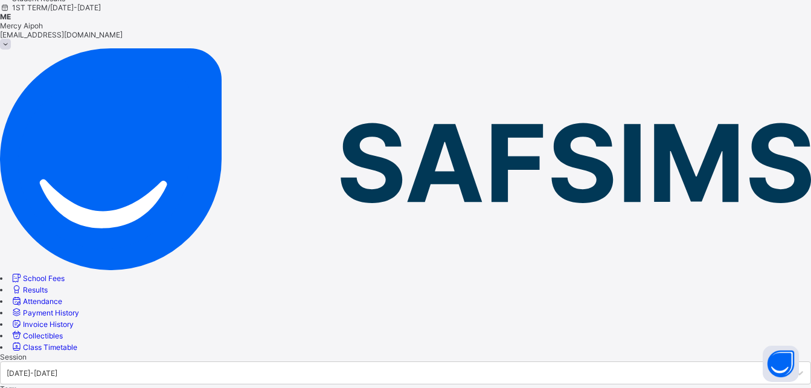 The image size is (811, 388). I want to click on a: Results, so click(29, 289).